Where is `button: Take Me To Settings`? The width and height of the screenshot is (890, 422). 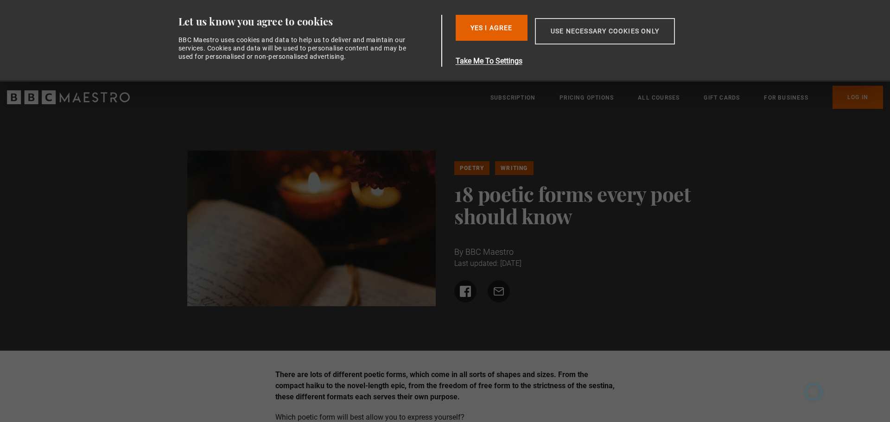 button: Take Me To Settings is located at coordinates (587, 61).